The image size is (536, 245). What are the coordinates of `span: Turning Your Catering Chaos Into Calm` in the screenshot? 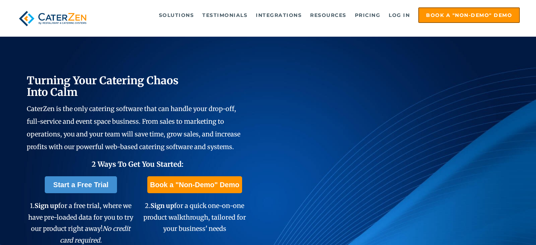 It's located at (103, 86).